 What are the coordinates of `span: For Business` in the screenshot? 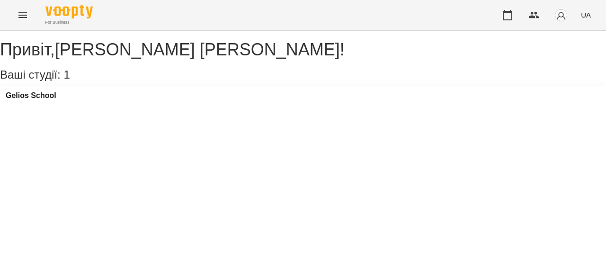 It's located at (69, 22).